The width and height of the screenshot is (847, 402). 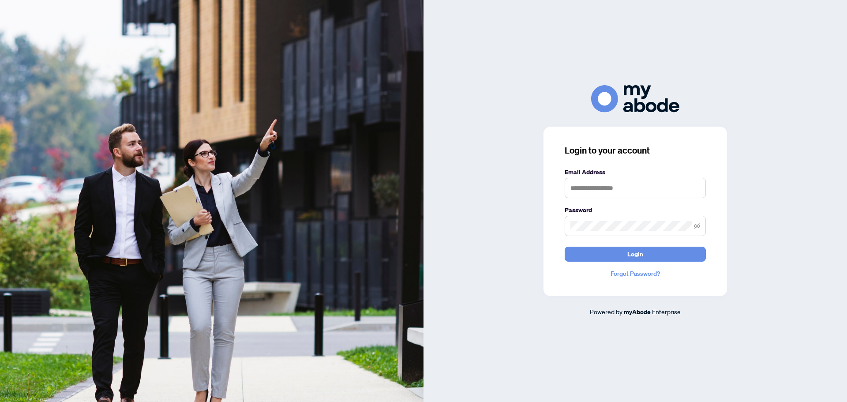 What do you see at coordinates (666, 312) in the screenshot?
I see `span: Enterprise` at bounding box center [666, 312].